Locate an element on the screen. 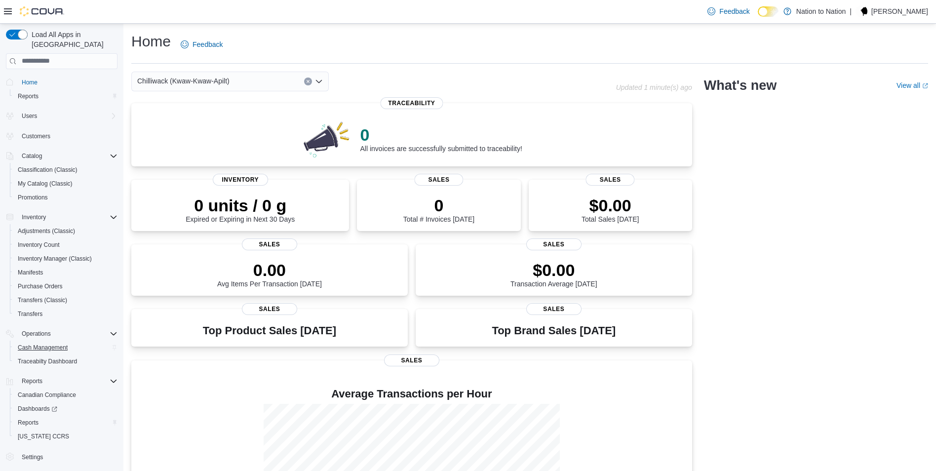  button: Manifests is located at coordinates (66, 272).